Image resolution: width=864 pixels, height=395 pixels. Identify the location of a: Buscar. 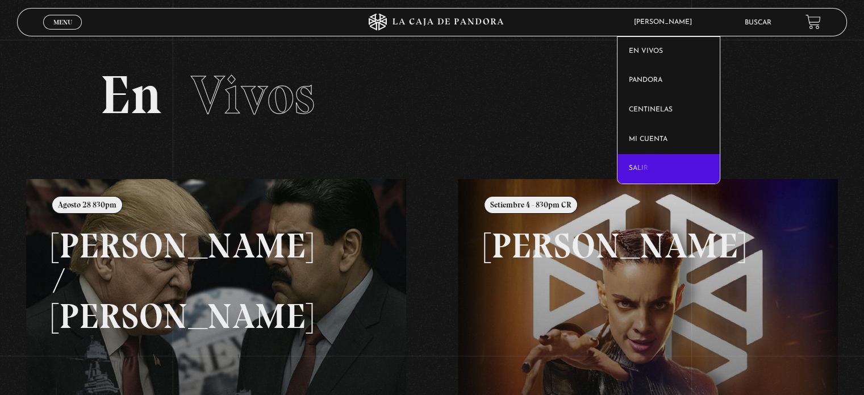
(758, 23).